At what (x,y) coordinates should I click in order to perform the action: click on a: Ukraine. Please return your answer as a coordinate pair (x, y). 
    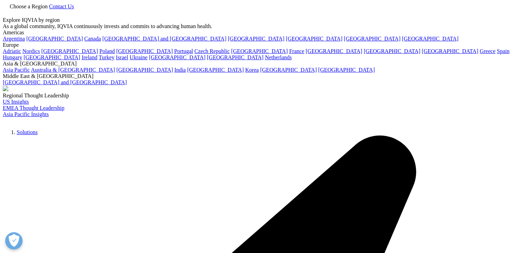
    Looking at the image, I should click on (139, 57).